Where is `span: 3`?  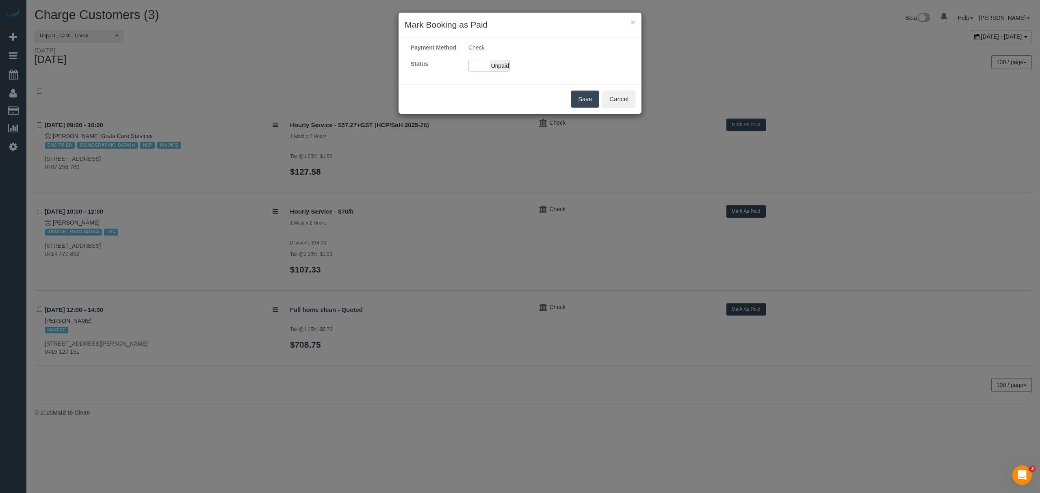
span: 3 is located at coordinates (1032, 469).